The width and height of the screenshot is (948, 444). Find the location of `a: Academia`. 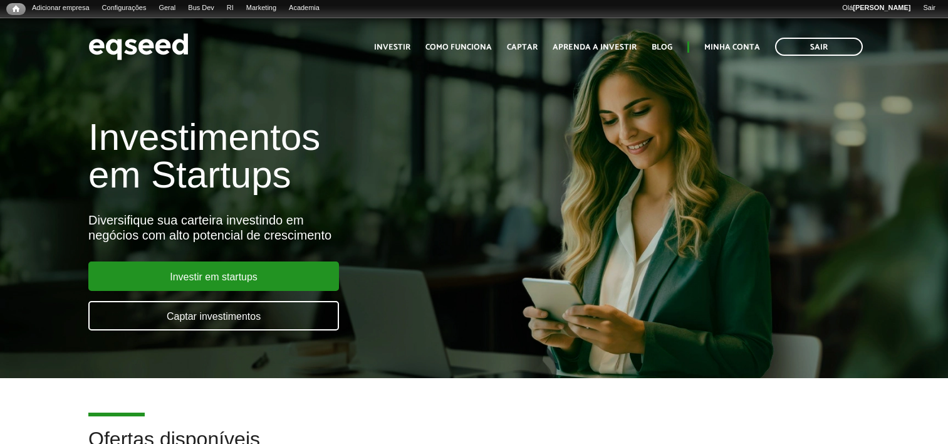

a: Academia is located at coordinates (304, 8).